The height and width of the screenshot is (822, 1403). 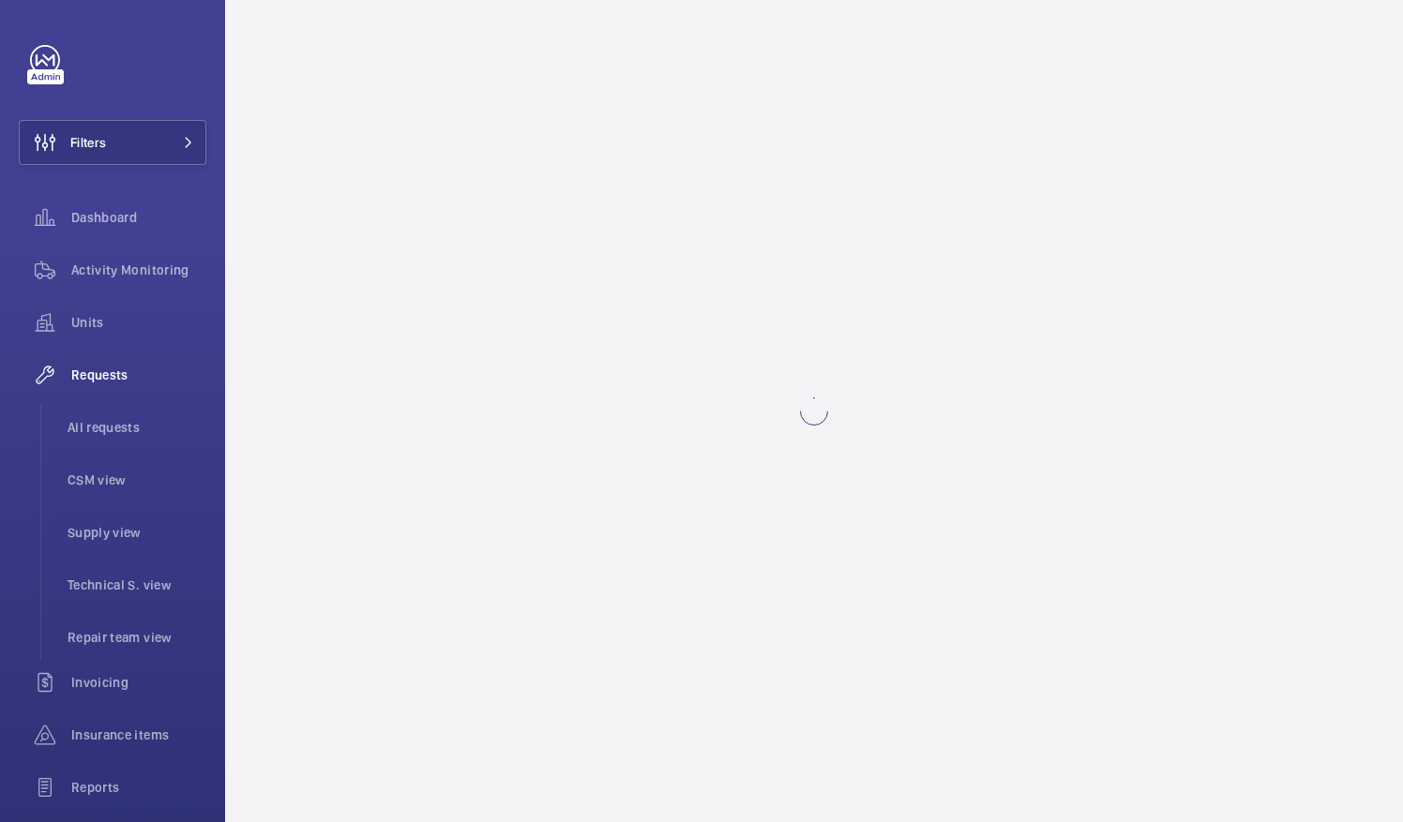 I want to click on span: Invoicing, so click(x=139, y=683).